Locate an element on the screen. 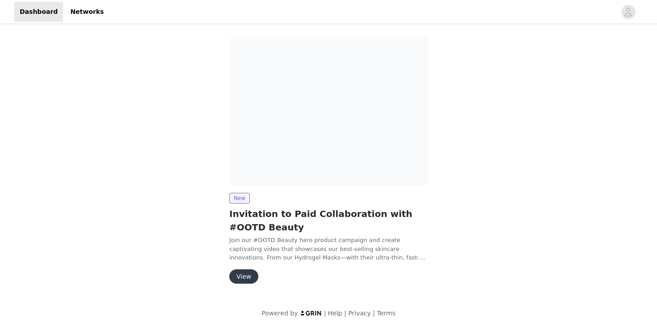 The width and height of the screenshot is (657, 323). a: View is located at coordinates (243, 276).